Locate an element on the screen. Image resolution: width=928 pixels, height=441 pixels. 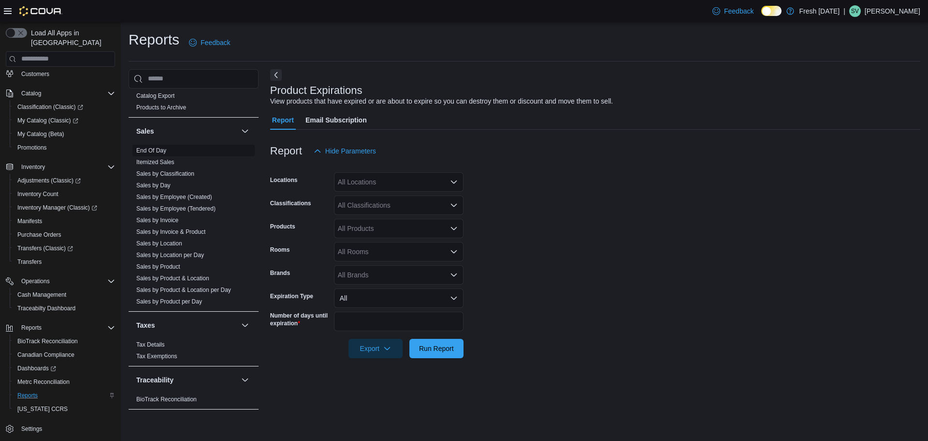
span: Operations is located at coordinates (66, 281).